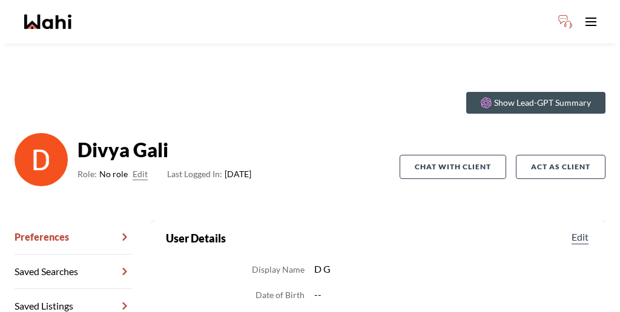 The image size is (620, 312). I want to click on button: Chat with client, so click(453, 167).